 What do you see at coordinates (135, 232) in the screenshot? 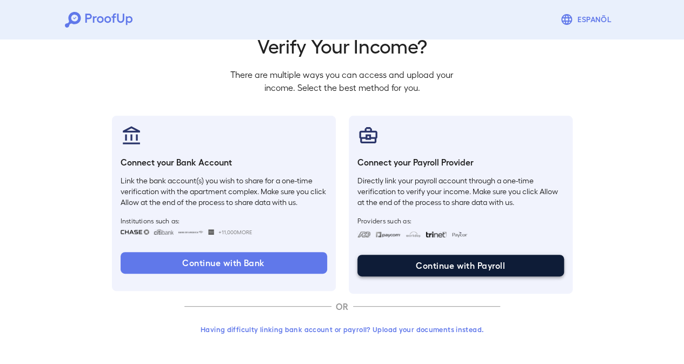
I see `img: chase.svg` at bounding box center [135, 232].